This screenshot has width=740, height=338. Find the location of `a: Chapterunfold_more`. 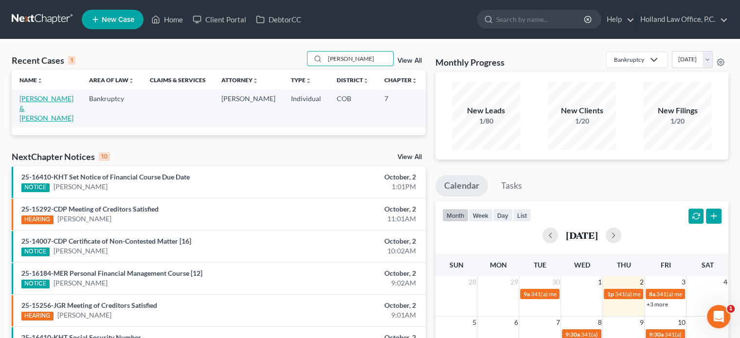

a: Chapterunfold_more is located at coordinates (401, 80).